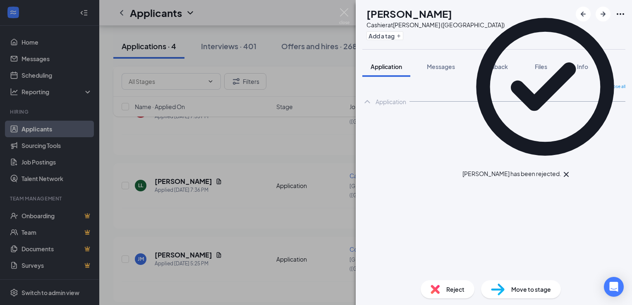  Describe the element at coordinates (531, 290) in the screenshot. I see `span: Move to stage` at that location.